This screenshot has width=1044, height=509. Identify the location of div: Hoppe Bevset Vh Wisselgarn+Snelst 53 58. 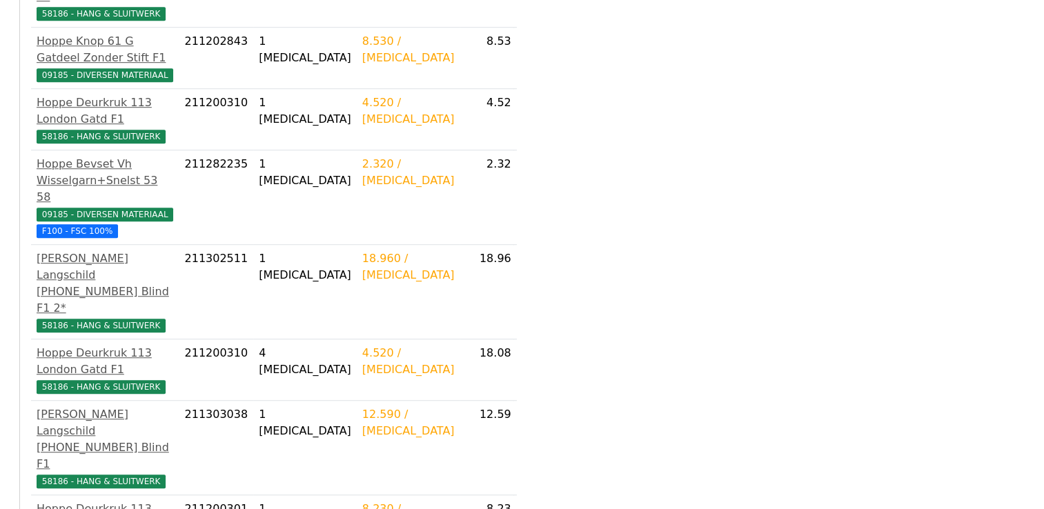
(105, 181).